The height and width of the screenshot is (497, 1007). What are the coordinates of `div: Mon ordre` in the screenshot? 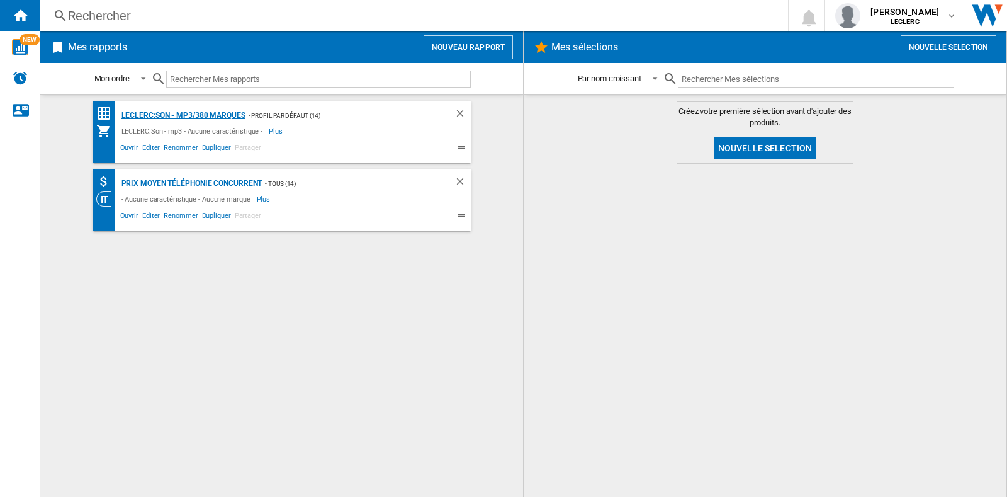 It's located at (112, 78).